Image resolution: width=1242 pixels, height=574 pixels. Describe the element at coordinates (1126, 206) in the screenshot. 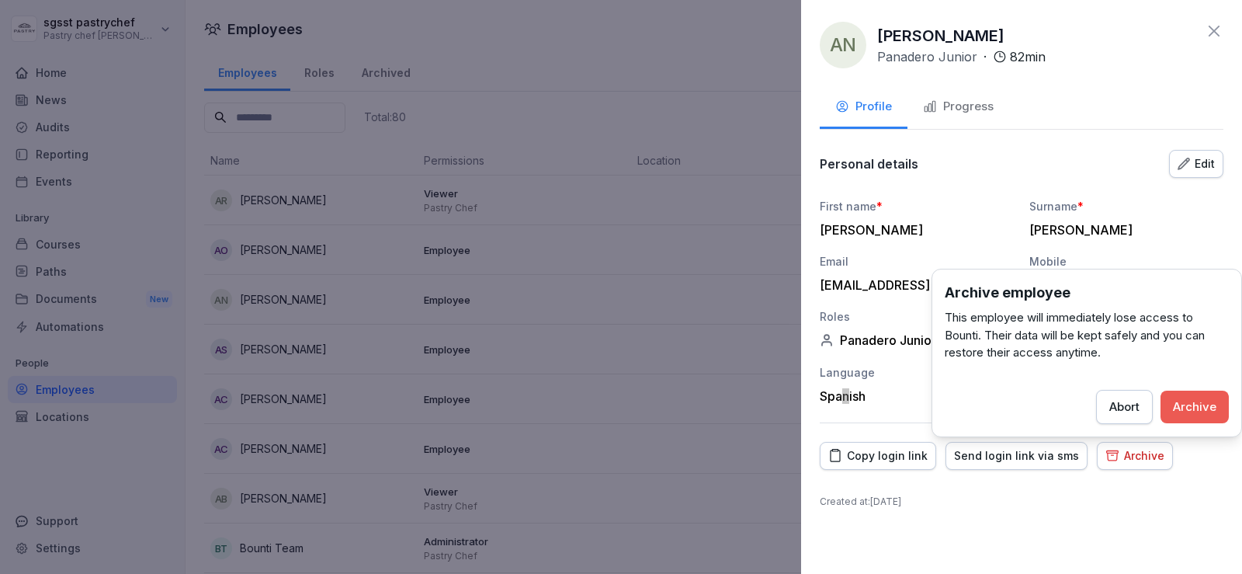

I see `div: Surname` at that location.